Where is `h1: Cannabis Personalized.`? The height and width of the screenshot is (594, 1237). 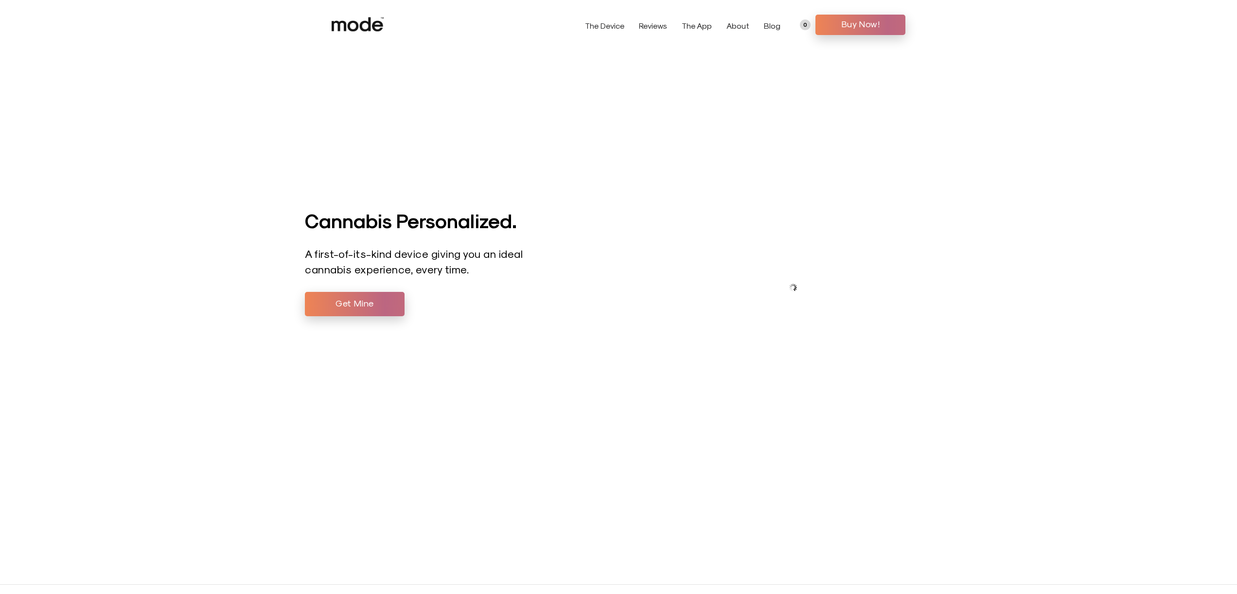
h1: Cannabis Personalized. is located at coordinates (457, 220).